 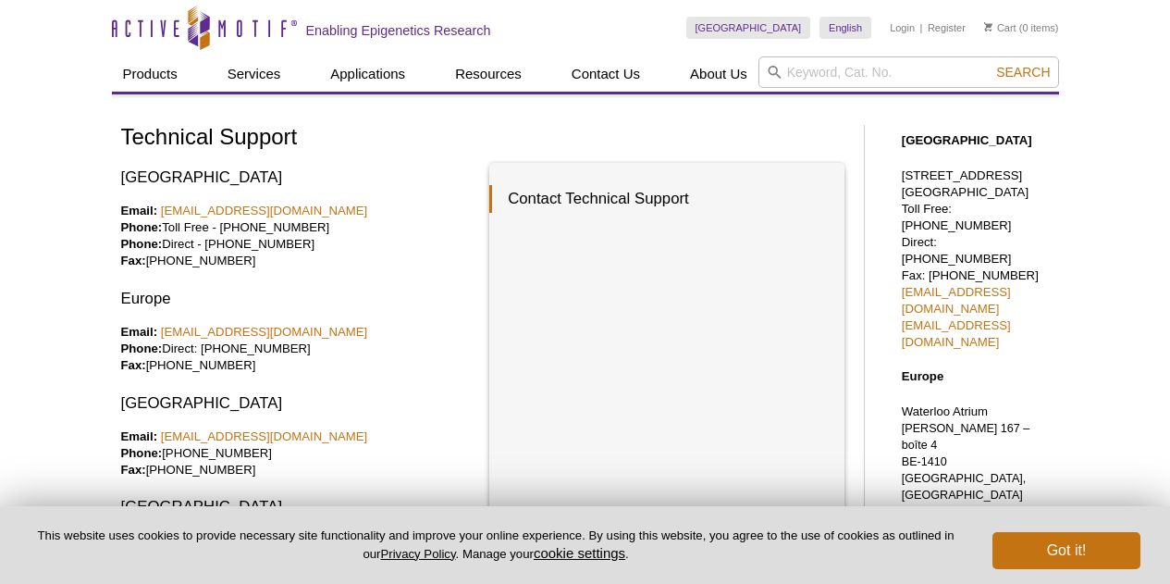 What do you see at coordinates (946, 28) in the screenshot?
I see `a: Register` at bounding box center [946, 28].